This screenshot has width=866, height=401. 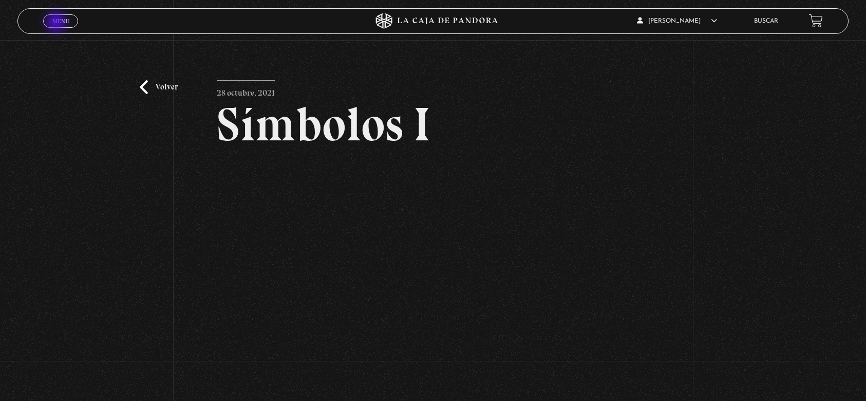 I want to click on a: Volver, so click(x=159, y=87).